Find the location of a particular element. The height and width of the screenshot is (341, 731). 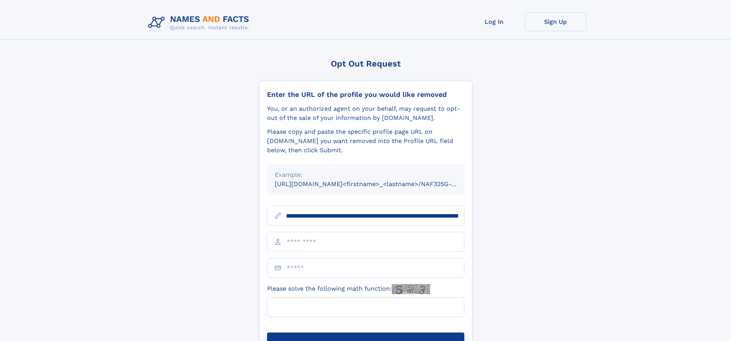

div: Opt Out Request is located at coordinates (366, 63).